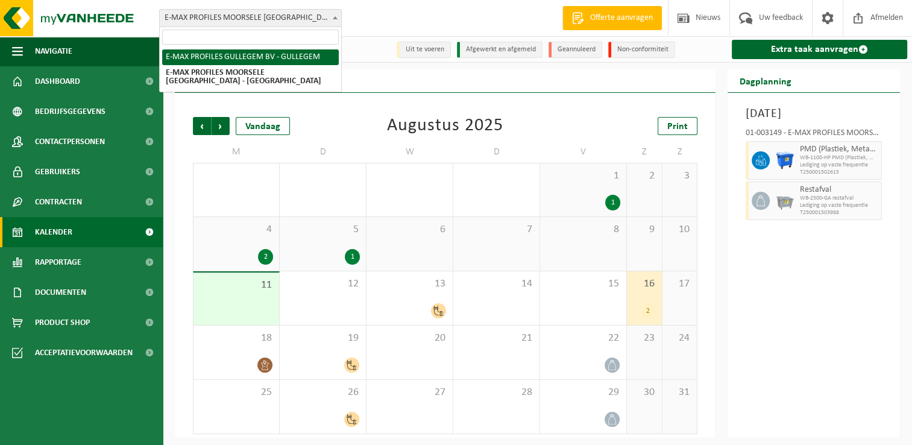  Describe the element at coordinates (236, 338) in the screenshot. I see `span: 18` at that location.